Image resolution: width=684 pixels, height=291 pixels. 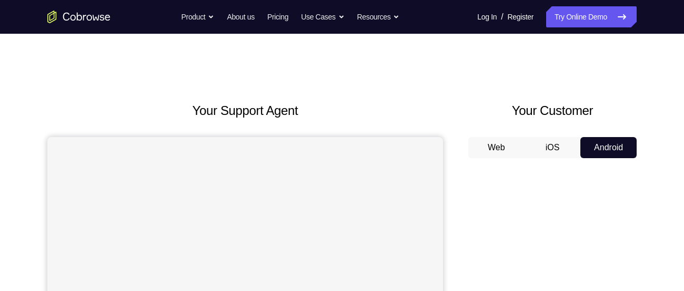 What do you see at coordinates (609, 147) in the screenshot?
I see `button: Android` at bounding box center [609, 147].